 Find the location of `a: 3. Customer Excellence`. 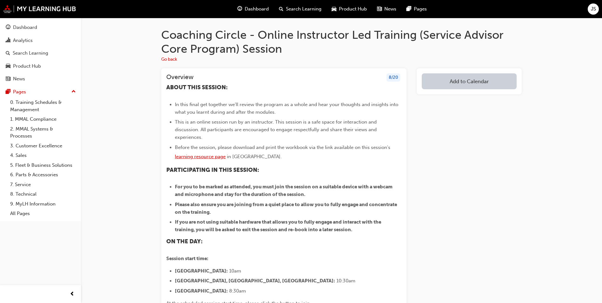

a: 3. Customer Excellence is located at coordinates (43, 146).